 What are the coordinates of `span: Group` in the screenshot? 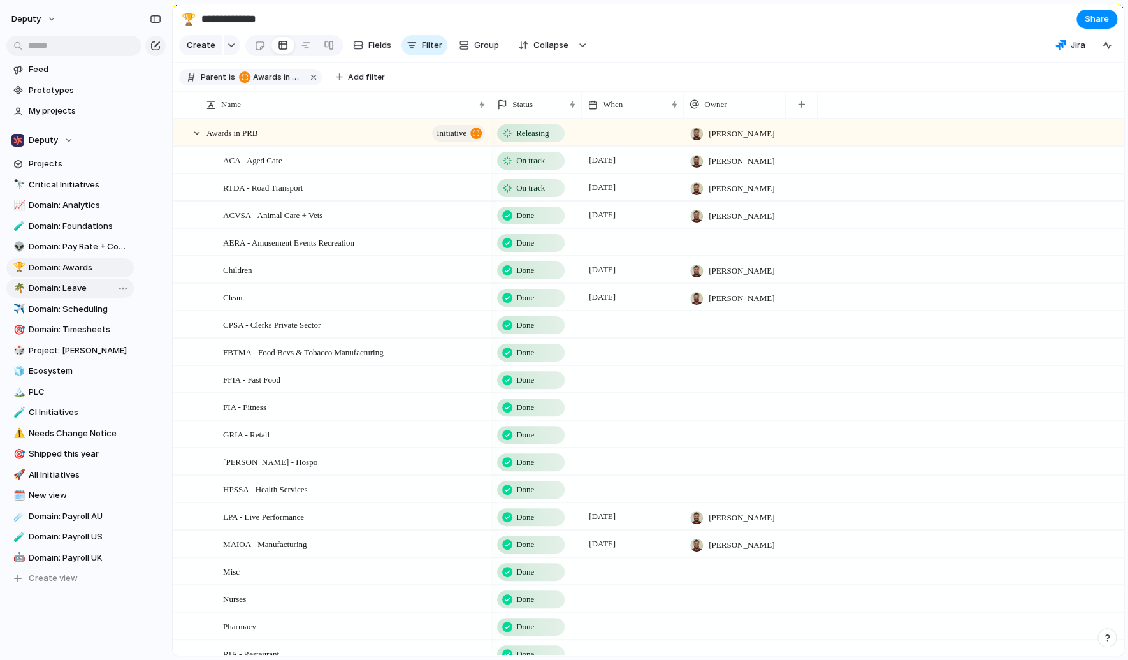 It's located at (486, 45).